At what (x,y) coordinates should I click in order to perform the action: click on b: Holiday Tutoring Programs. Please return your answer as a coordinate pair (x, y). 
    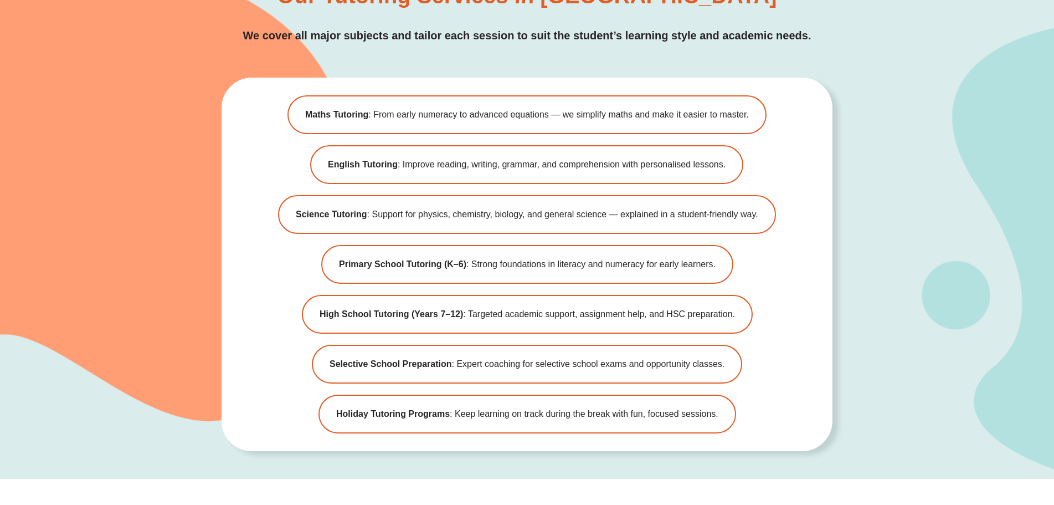
    Looking at the image, I should click on (393, 413).